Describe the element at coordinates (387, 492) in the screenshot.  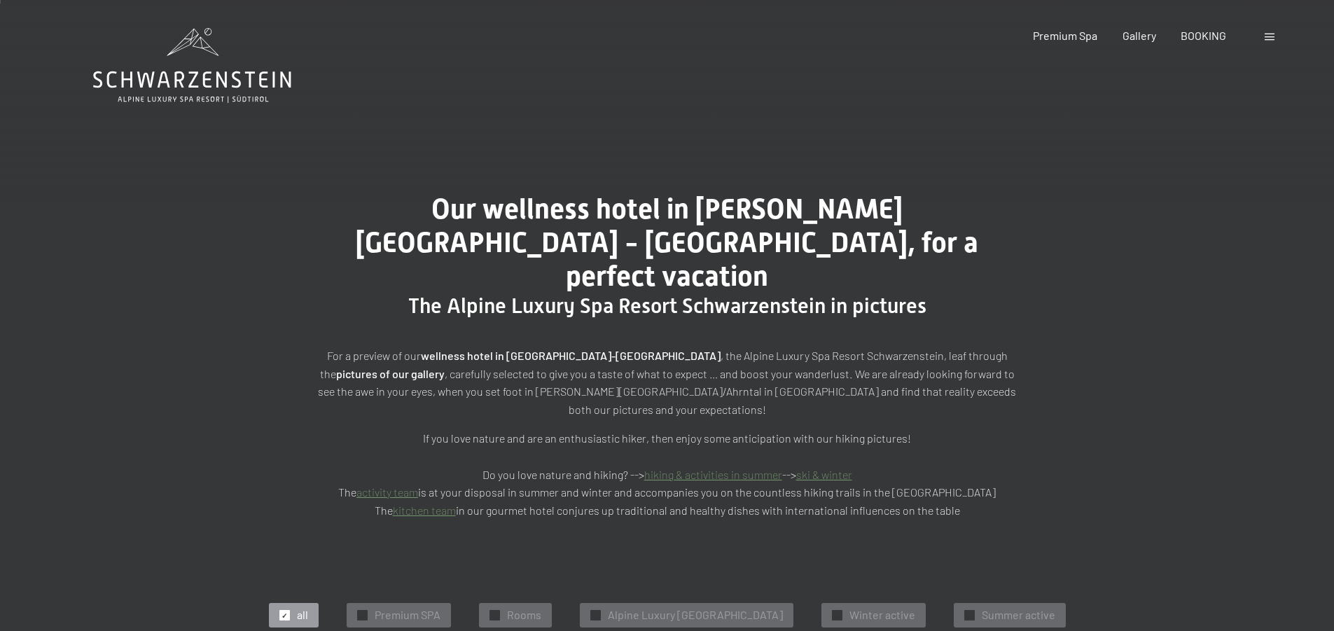
I see `a: activity team` at that location.